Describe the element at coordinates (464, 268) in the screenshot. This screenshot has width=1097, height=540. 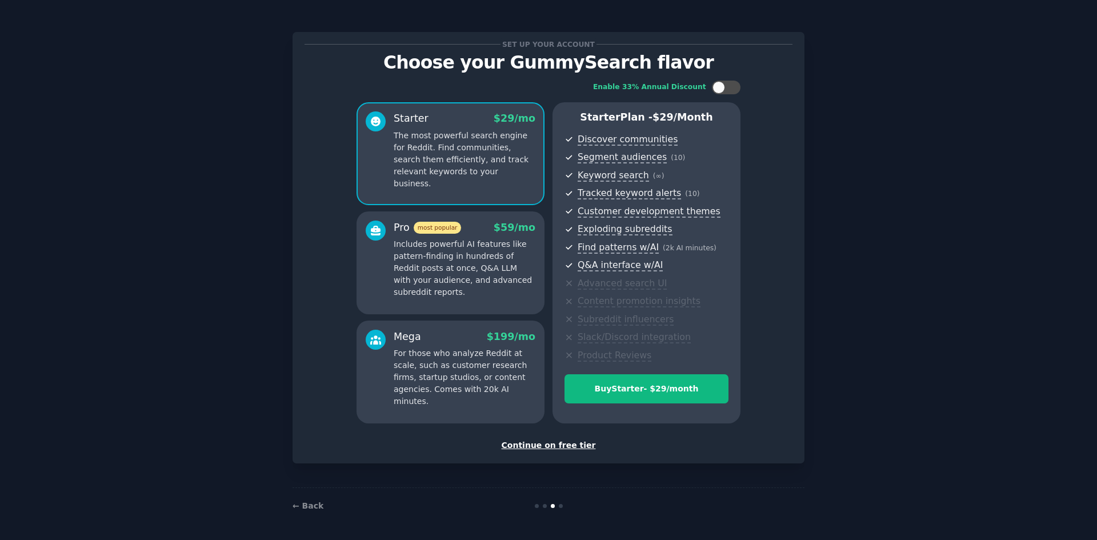
I see `p: Includes powerful AI features like pattern-finding in hundreds of Reddit posts at once, Q&A LLM w...` at that location.